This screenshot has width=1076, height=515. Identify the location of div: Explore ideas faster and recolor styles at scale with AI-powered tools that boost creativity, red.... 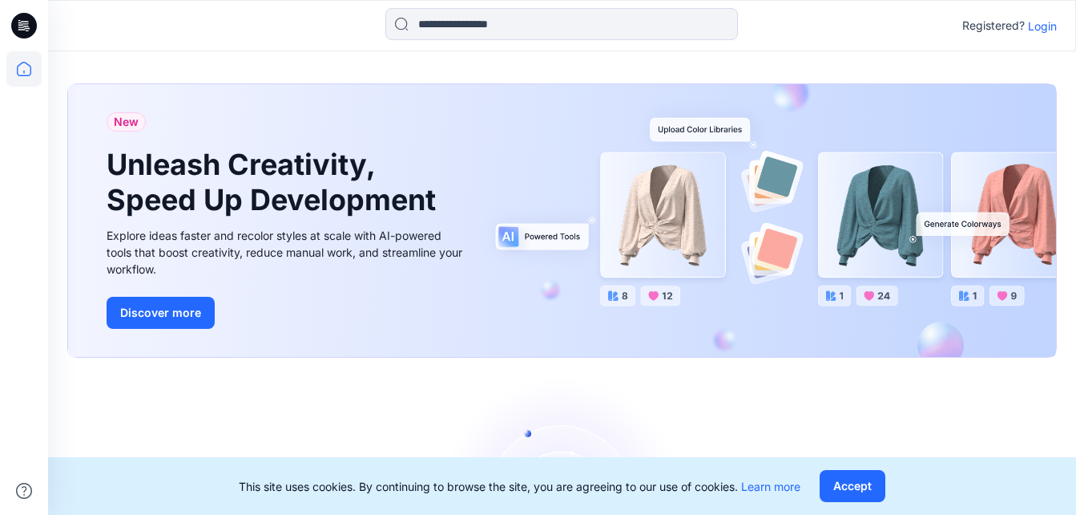
(287, 252).